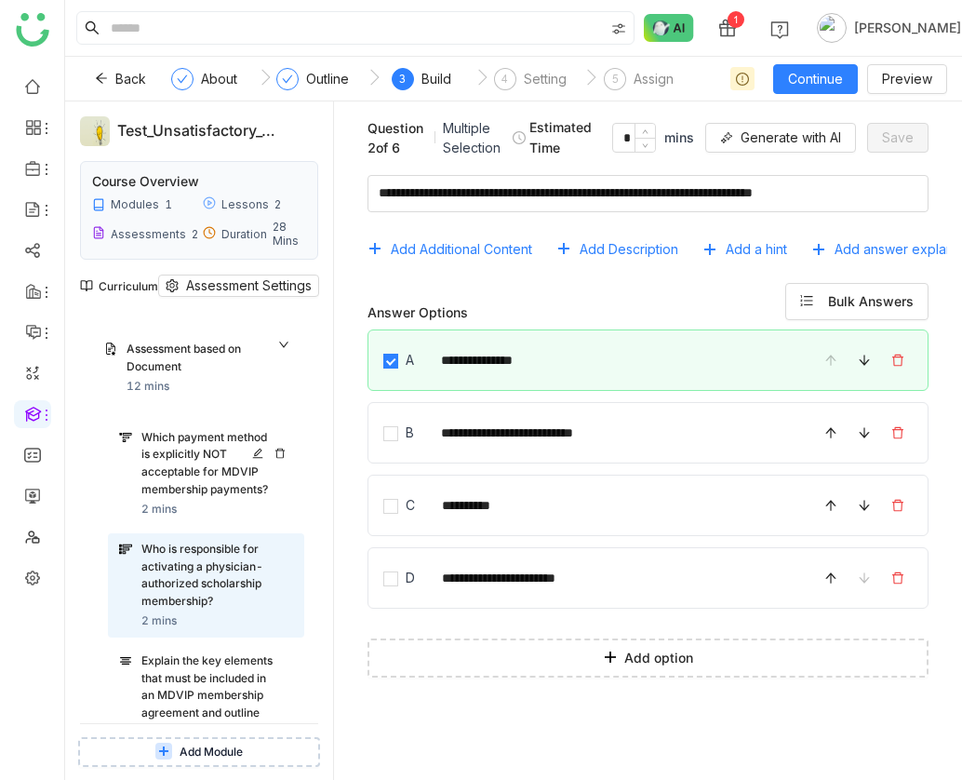 The height and width of the screenshot is (780, 962). What do you see at coordinates (615, 78) in the screenshot?
I see `span: 5` at bounding box center [615, 78].